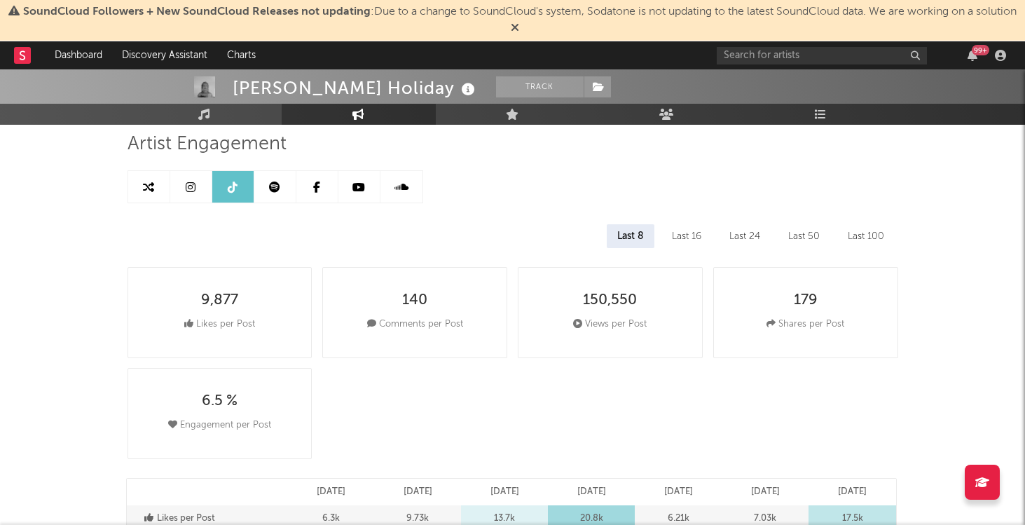 The height and width of the screenshot is (525, 1025). What do you see at coordinates (207, 144) in the screenshot?
I see `span: Artist Engagement` at bounding box center [207, 144].